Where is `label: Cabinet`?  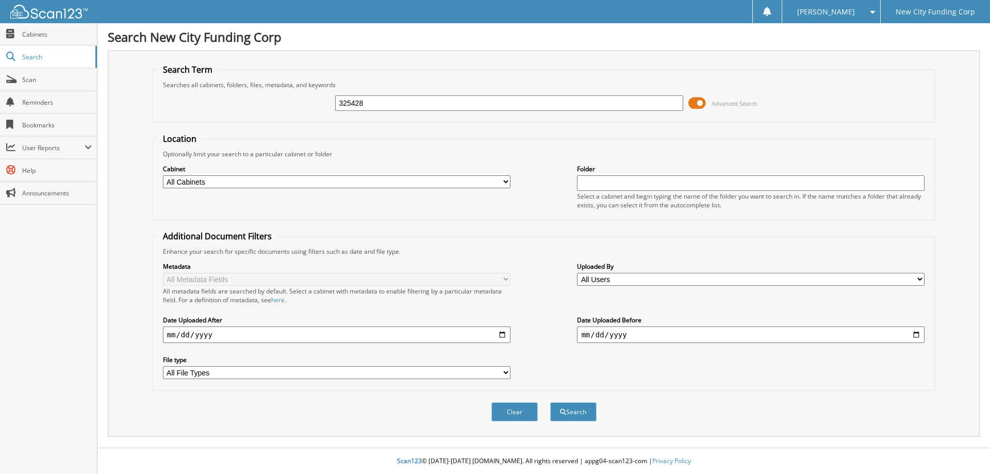 label: Cabinet is located at coordinates (337, 169).